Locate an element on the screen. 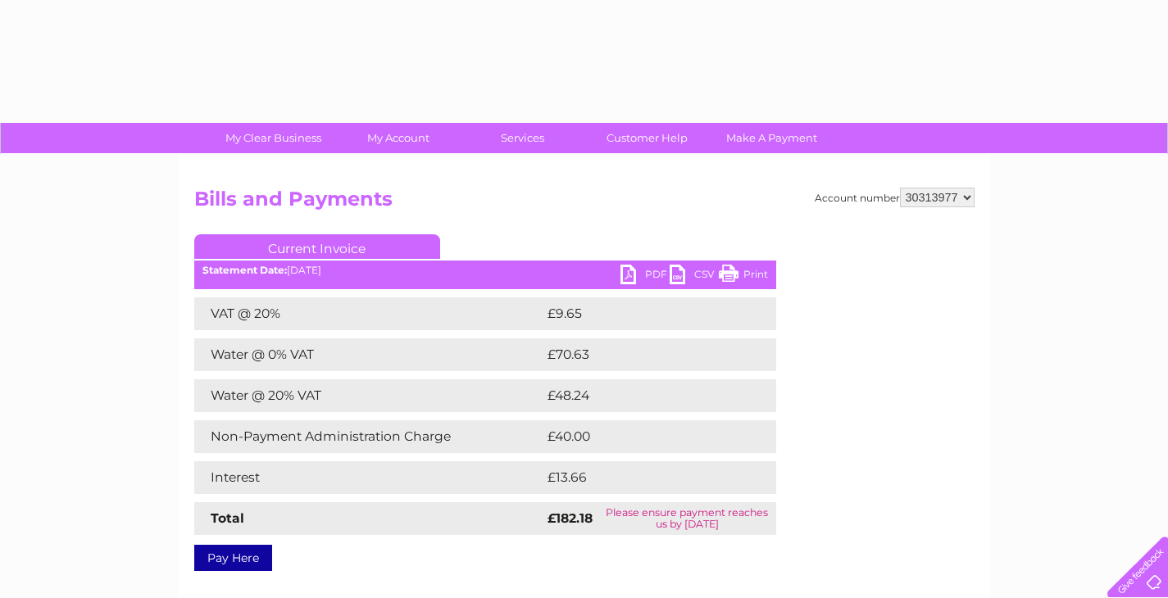 The width and height of the screenshot is (1168, 598). strong: £182.18 is located at coordinates (569, 518).